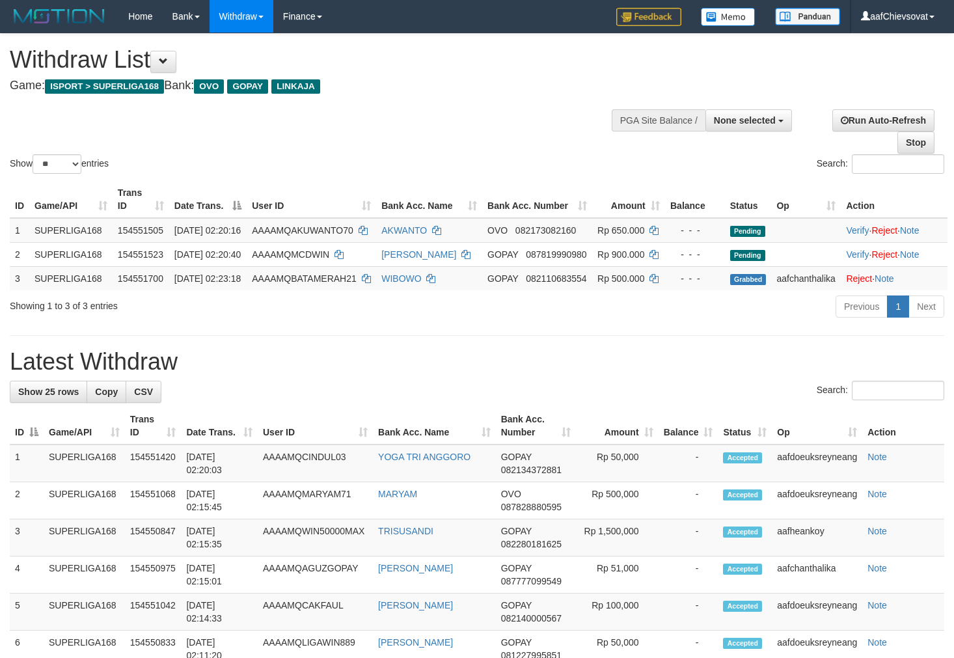  What do you see at coordinates (141, 254) in the screenshot?
I see `span: 154551523` at bounding box center [141, 254].